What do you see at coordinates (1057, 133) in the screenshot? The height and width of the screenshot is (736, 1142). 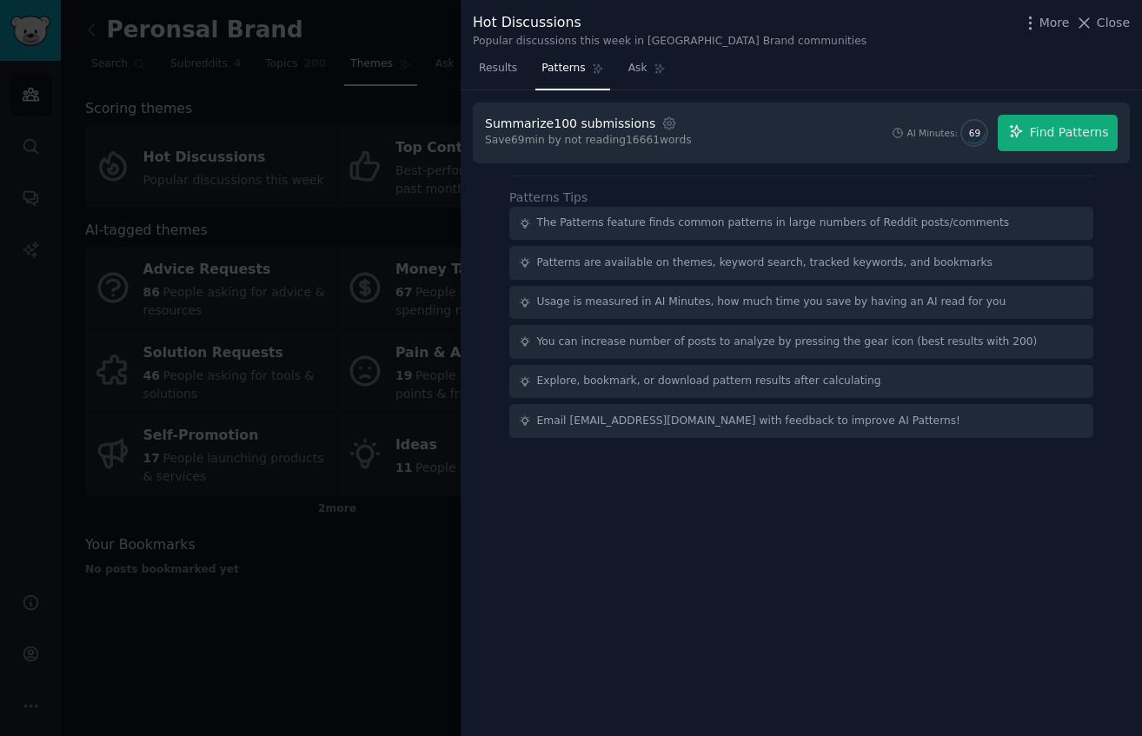 I see `button: Find Patterns` at bounding box center [1057, 133].